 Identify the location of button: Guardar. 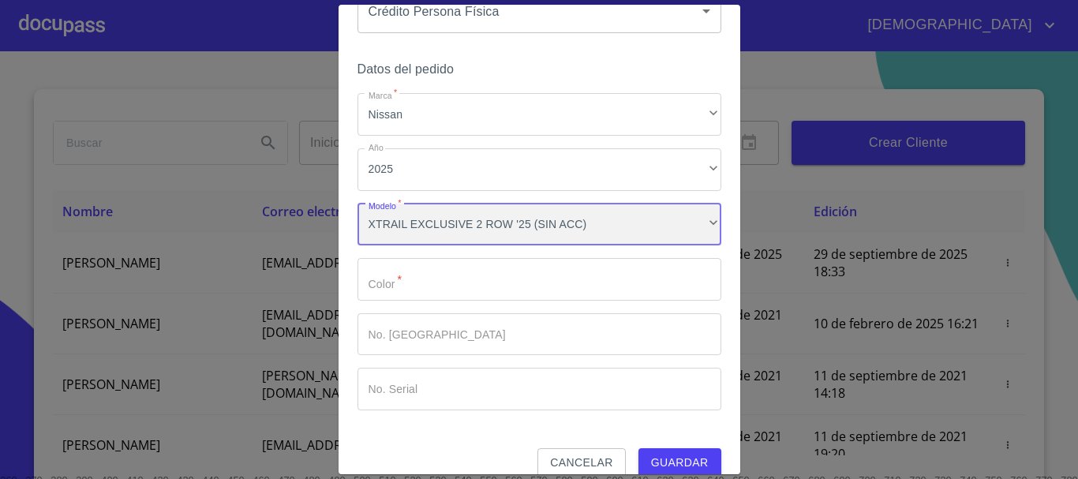
(679, 462).